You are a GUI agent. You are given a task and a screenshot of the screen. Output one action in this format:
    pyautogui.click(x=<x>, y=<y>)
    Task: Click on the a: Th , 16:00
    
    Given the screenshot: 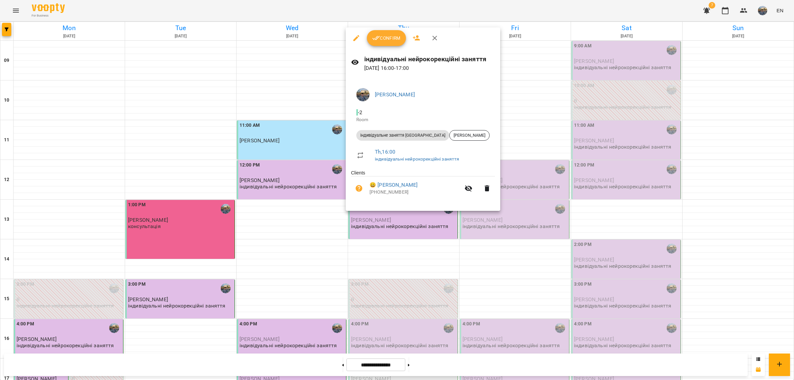 What is the action you would take?
    pyautogui.click(x=385, y=152)
    